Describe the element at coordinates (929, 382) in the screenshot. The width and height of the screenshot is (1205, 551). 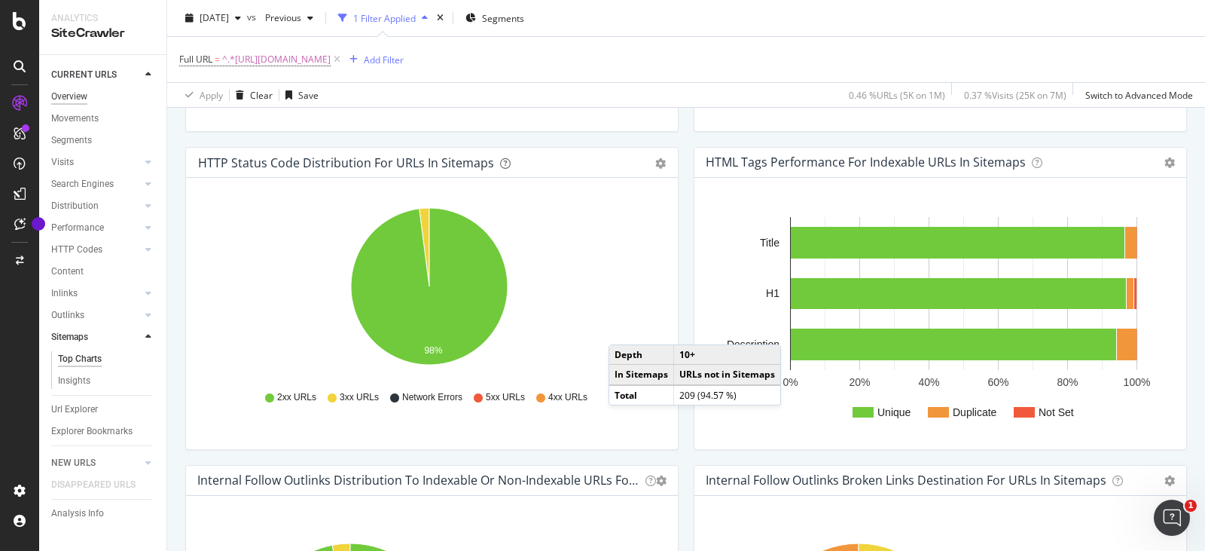
I see `text: 40%` at that location.